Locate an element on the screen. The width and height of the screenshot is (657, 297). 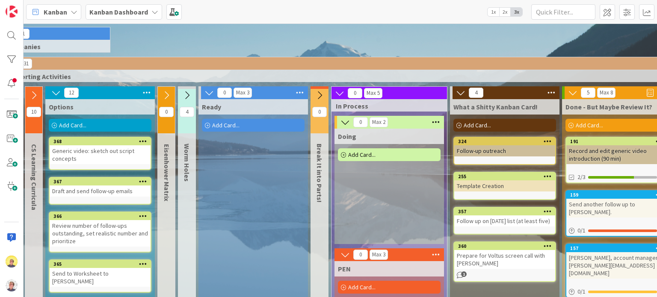
a: 368Generic video: sketch out script concepts is located at coordinates (100, 154).